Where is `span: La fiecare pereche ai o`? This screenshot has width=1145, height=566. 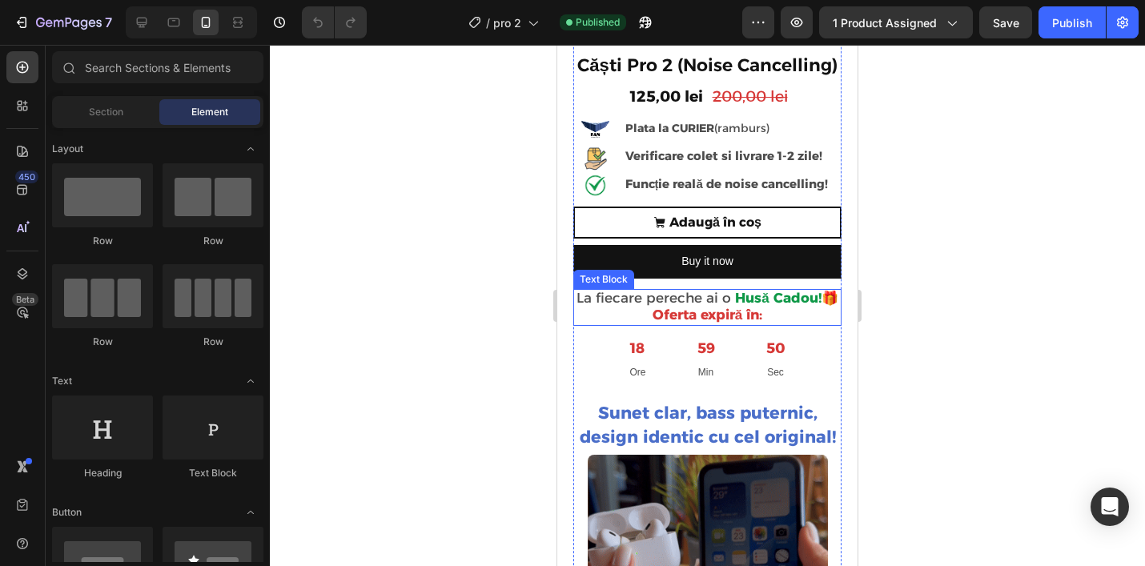 span: La fiecare pereche ai o is located at coordinates (96, 253).